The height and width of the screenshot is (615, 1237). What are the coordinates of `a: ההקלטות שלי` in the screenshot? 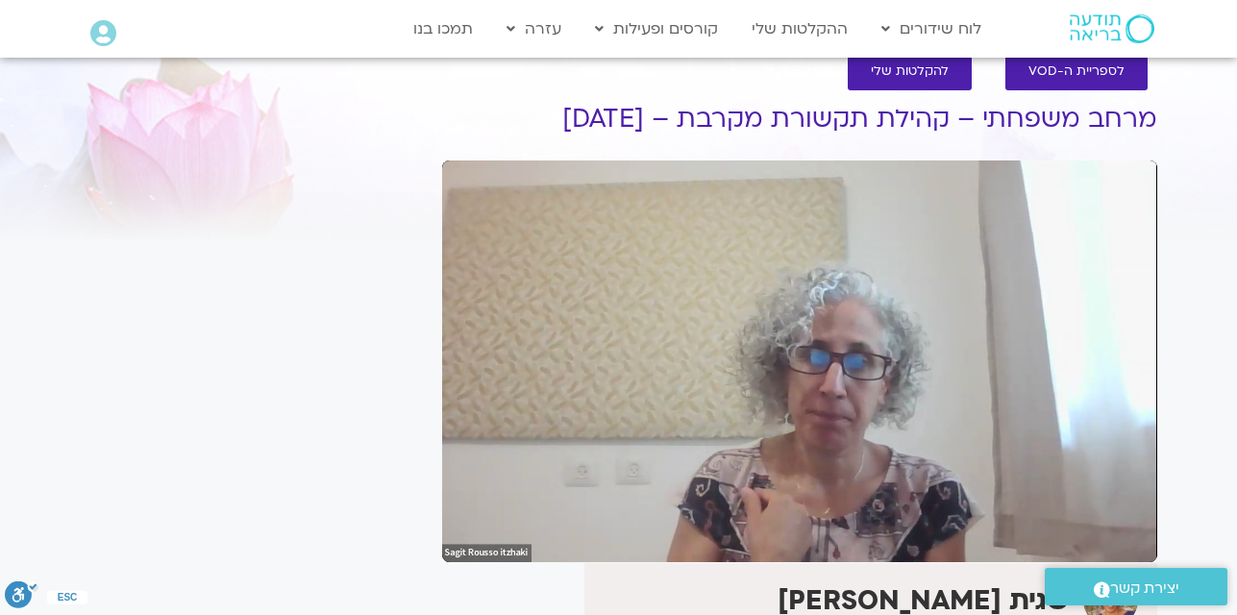 It's located at (800, 29).